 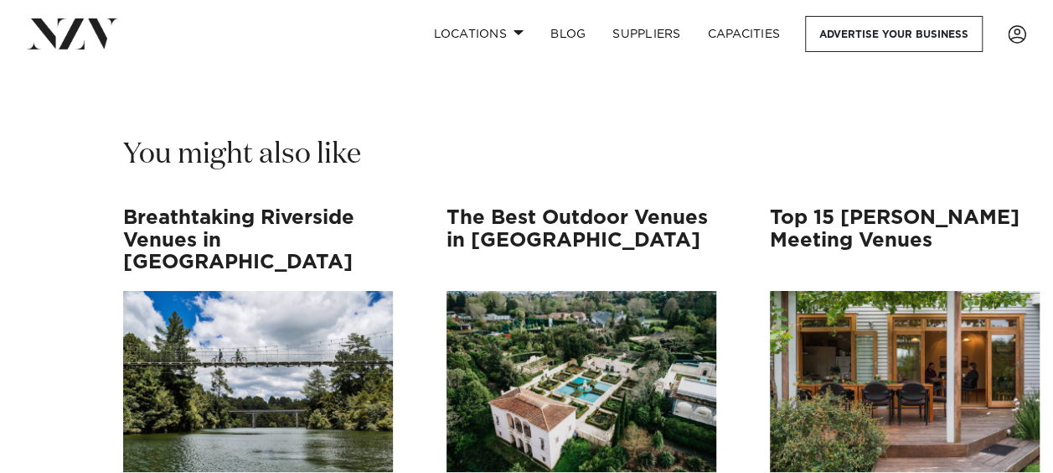 What do you see at coordinates (582, 381) in the screenshot?
I see `img: The Best Outdoor Venues in Hamilton` at bounding box center [582, 381].